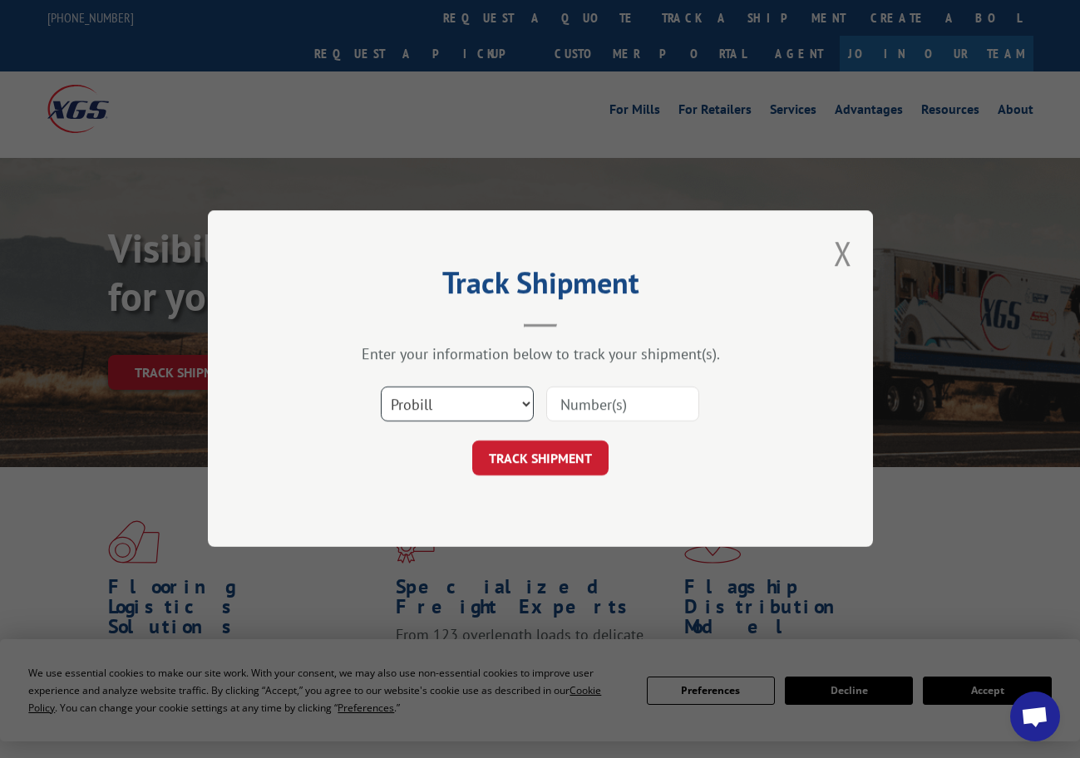  I want to click on input: Number(s), so click(622, 405).